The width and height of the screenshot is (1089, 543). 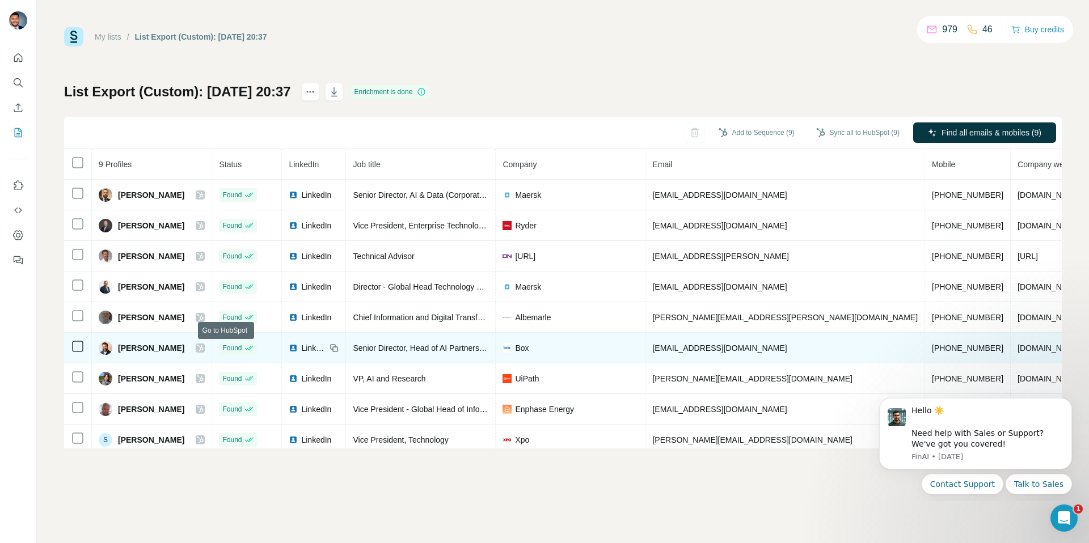 What do you see at coordinates (544, 409) in the screenshot?
I see `span: Enphase Energy` at bounding box center [544, 409].